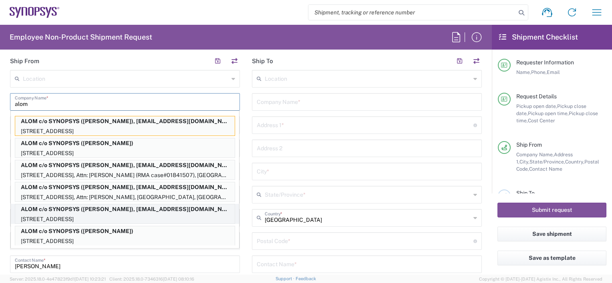 This screenshot has height=283, width=612. Describe the element at coordinates (548, 113) in the screenshot. I see `span: Pickup open time,` at that location.